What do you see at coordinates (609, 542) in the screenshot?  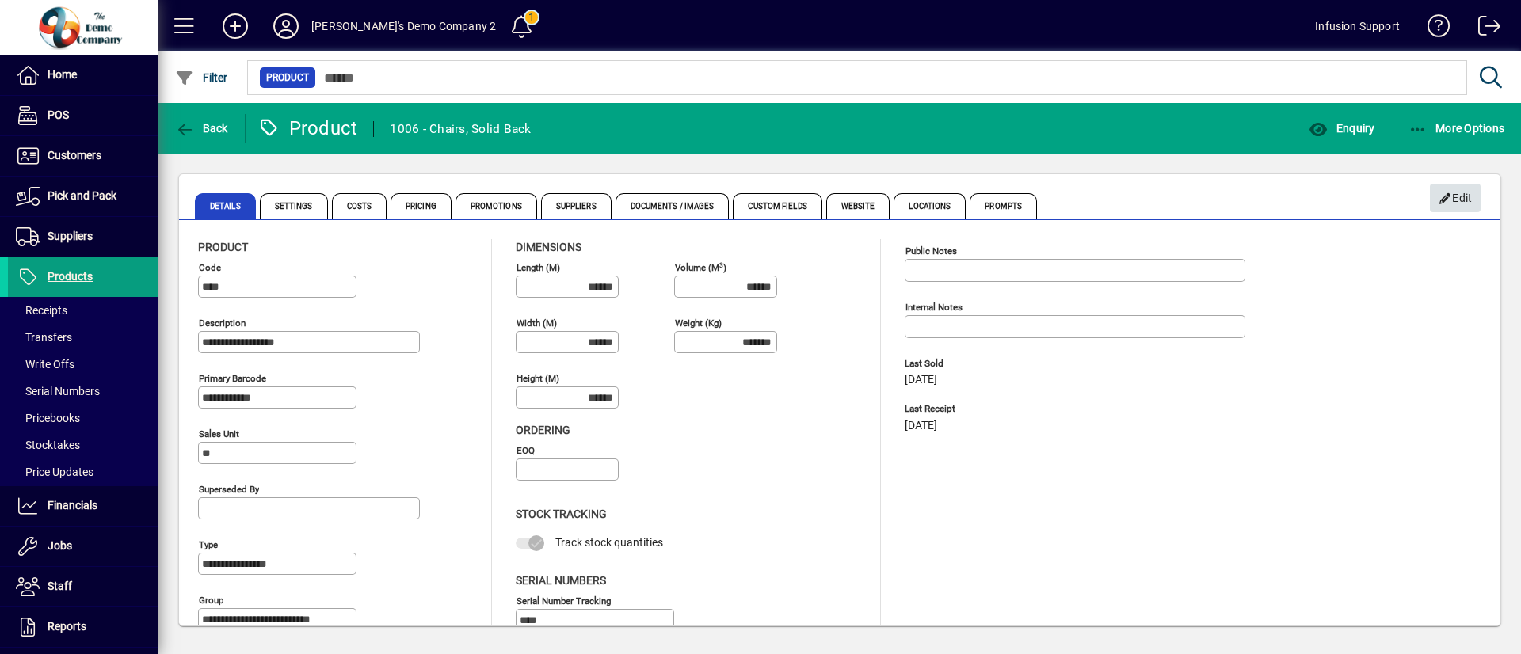 I see `span: Track stock quantities` at bounding box center [609, 542].